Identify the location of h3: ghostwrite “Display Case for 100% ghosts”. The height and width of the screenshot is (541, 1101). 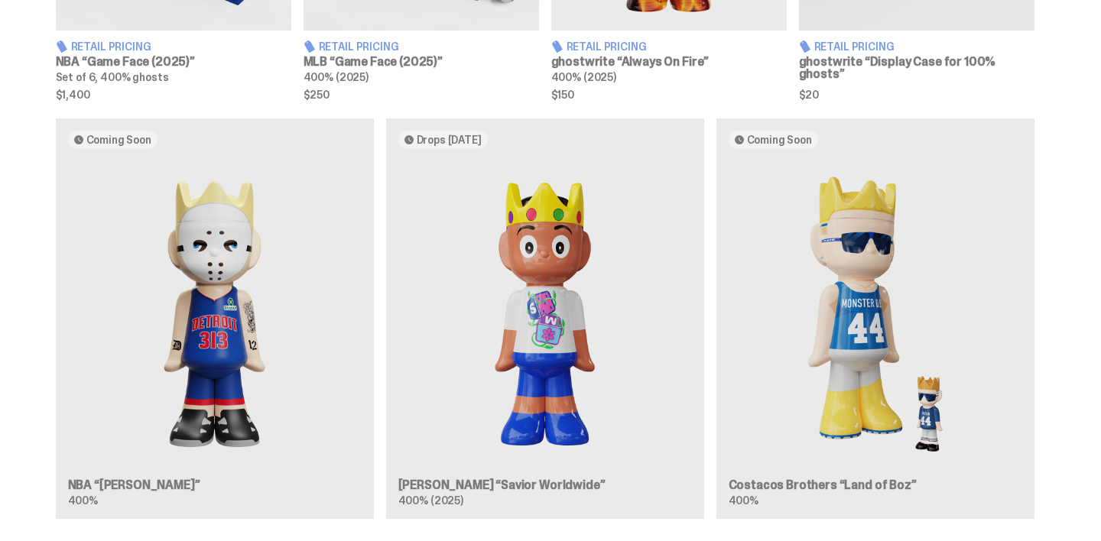
(916, 68).